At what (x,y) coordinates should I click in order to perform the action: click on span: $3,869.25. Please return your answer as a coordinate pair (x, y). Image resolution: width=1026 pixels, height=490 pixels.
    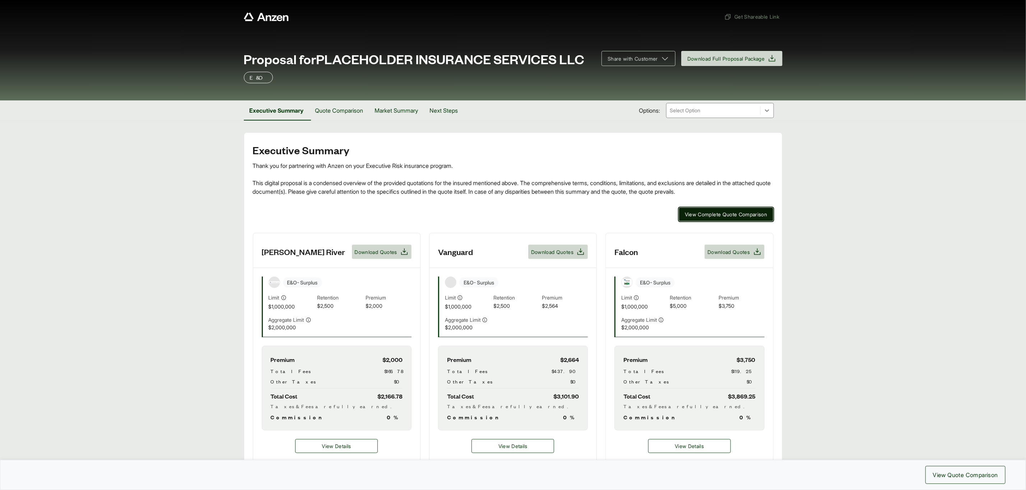
    Looking at the image, I should click on (742, 396).